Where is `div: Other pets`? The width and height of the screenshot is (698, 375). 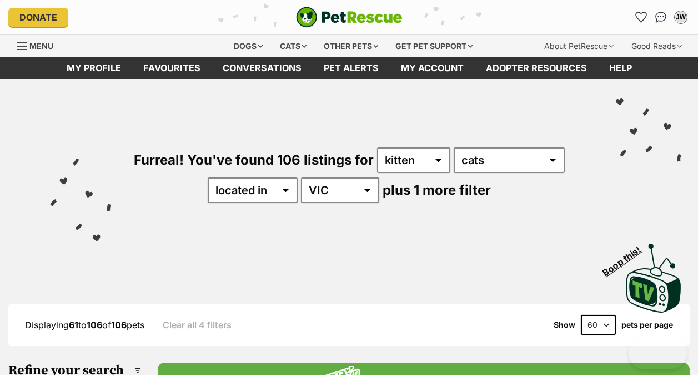
div: Other pets is located at coordinates (351, 46).